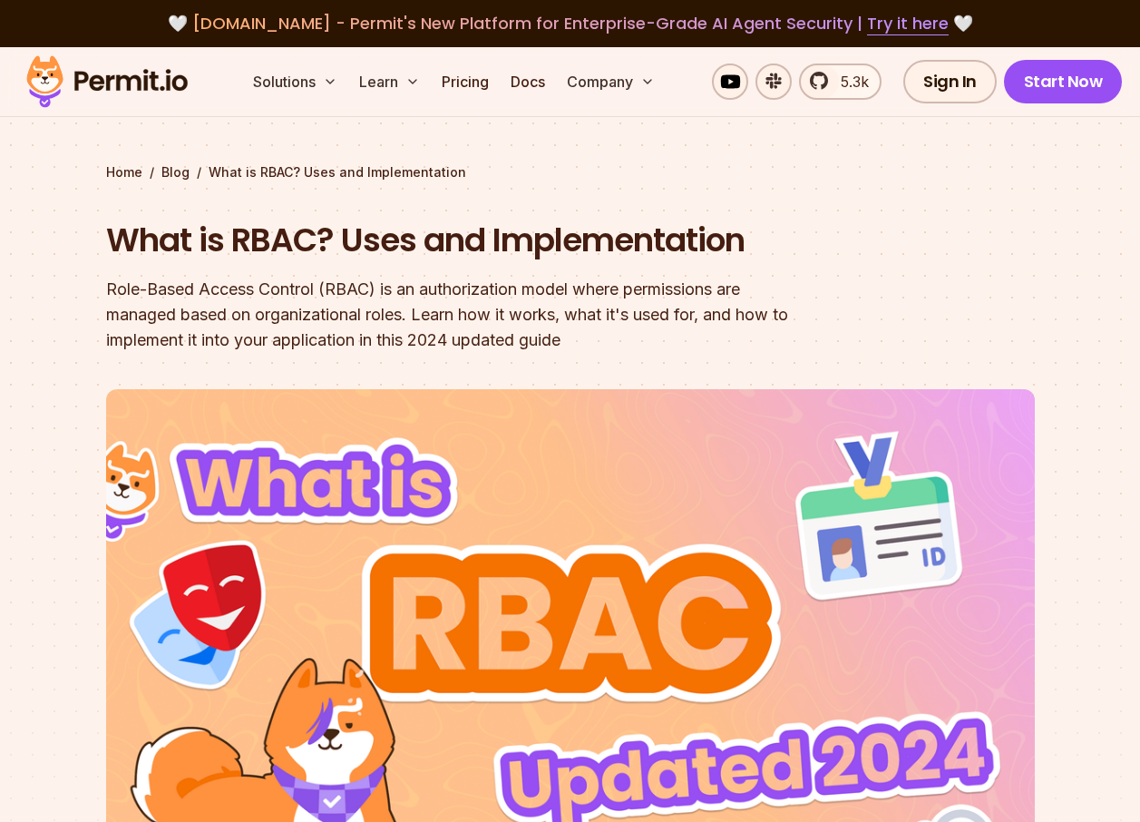 Image resolution: width=1140 pixels, height=822 pixels. I want to click on img: Permit logo, so click(107, 82).